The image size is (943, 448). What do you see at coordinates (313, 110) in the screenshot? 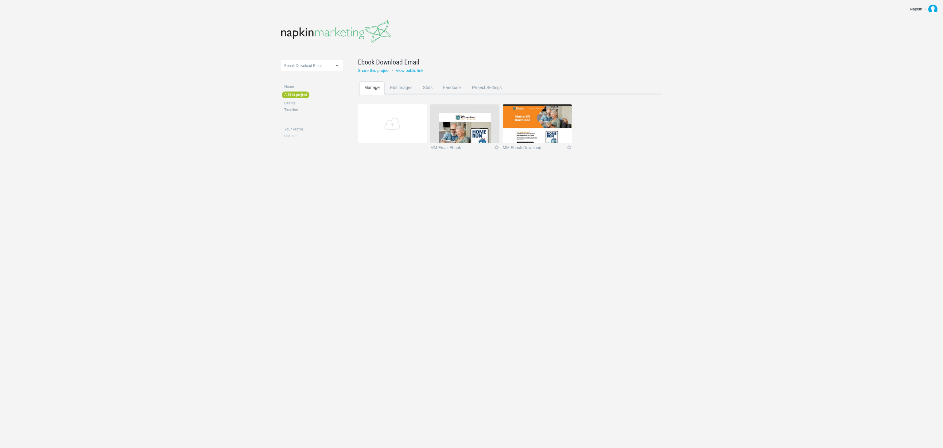
I see `a: Timeline` at bounding box center [313, 110].